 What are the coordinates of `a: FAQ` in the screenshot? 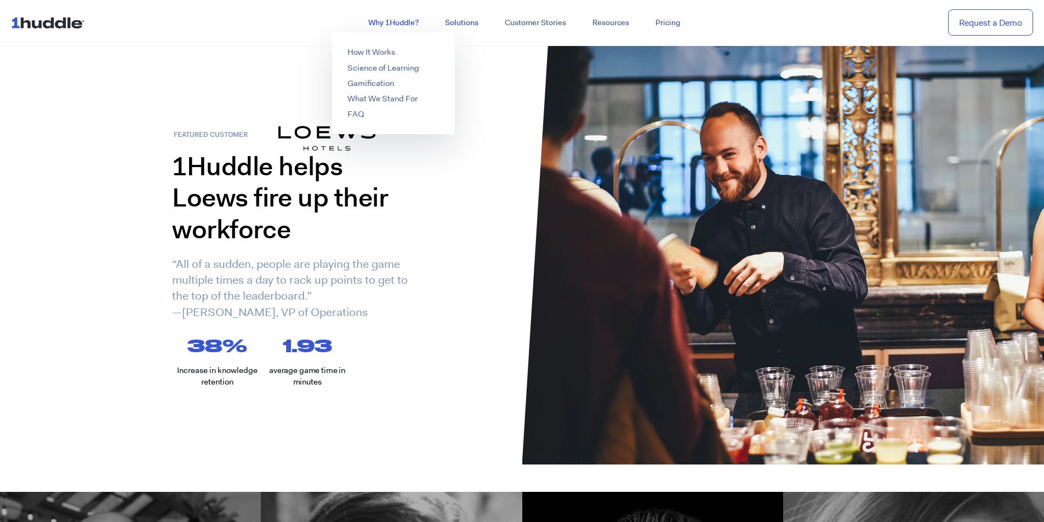 It's located at (356, 114).